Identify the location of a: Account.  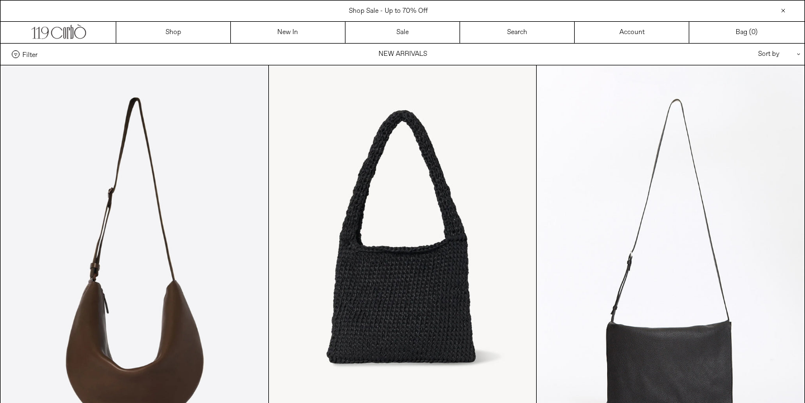
(632, 32).